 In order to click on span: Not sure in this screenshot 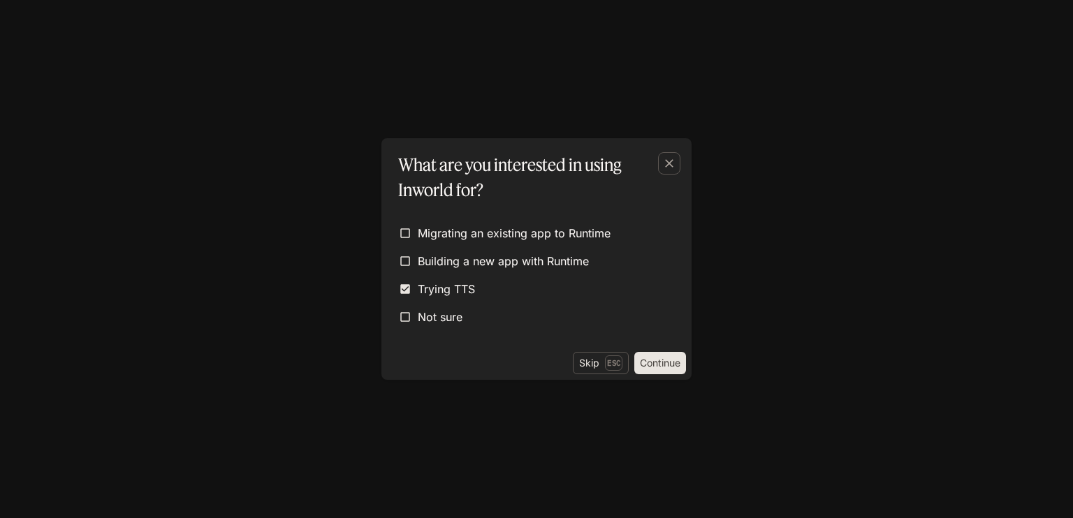, I will do `click(440, 317)`.